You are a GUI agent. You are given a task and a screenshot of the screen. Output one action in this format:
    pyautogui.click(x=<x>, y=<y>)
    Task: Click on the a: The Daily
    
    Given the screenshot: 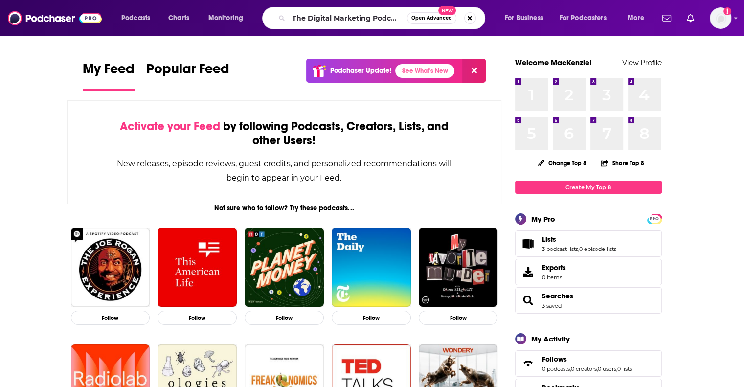 What is the action you would take?
    pyautogui.click(x=371, y=268)
    